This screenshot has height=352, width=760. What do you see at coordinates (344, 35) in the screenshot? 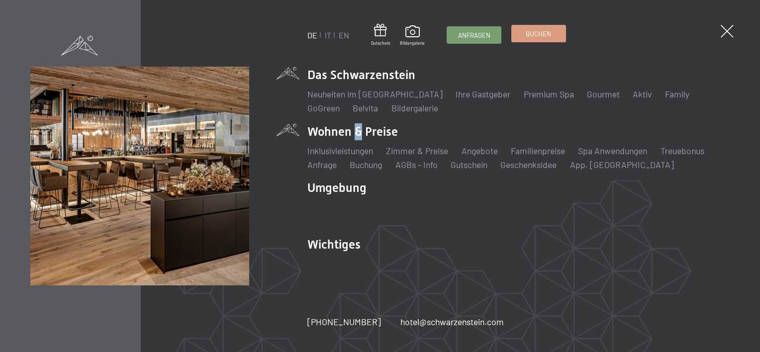
I see `a: EN` at bounding box center [344, 35].